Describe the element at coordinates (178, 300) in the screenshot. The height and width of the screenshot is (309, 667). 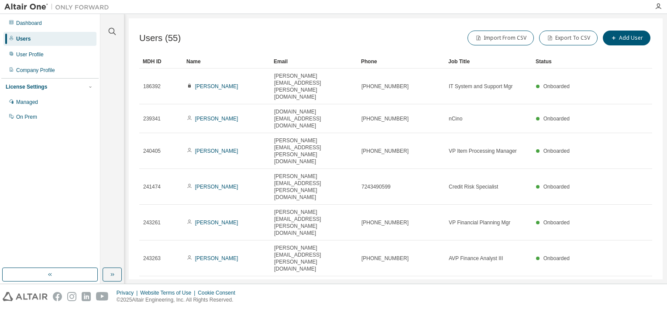
I see `p: © 2025 Altair Engineering, Inc. All Rights Reserved.` at that location.